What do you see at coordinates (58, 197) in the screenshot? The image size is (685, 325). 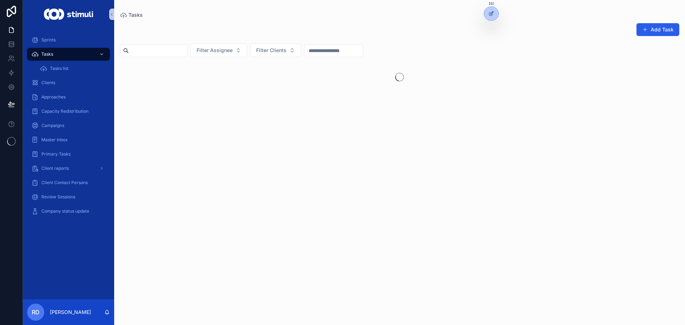 I see `span: Review Sessions` at bounding box center [58, 197].